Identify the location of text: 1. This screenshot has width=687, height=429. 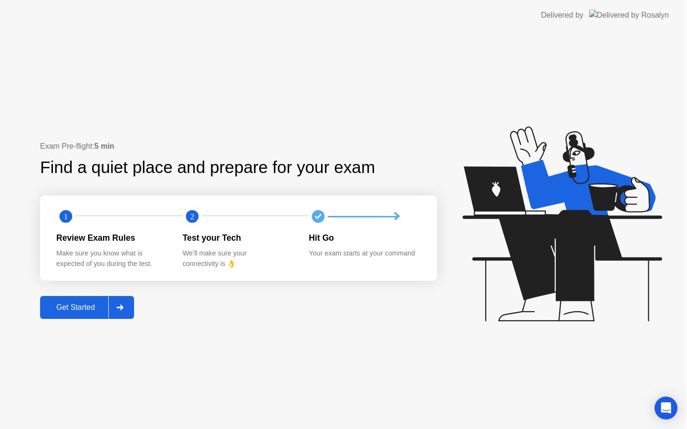
(66, 217).